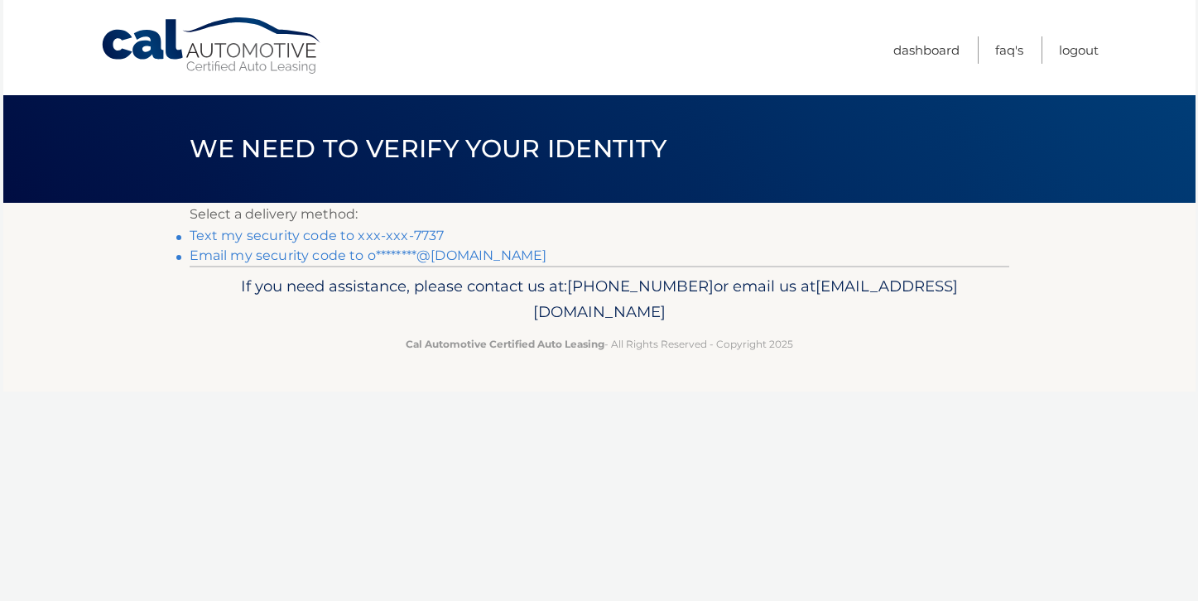  I want to click on p: - All Rights Reserved - Copyright 2025, so click(599, 344).